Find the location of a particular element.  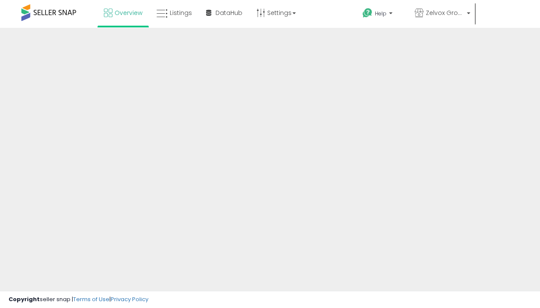

div: seller snap | | is located at coordinates (78, 300).